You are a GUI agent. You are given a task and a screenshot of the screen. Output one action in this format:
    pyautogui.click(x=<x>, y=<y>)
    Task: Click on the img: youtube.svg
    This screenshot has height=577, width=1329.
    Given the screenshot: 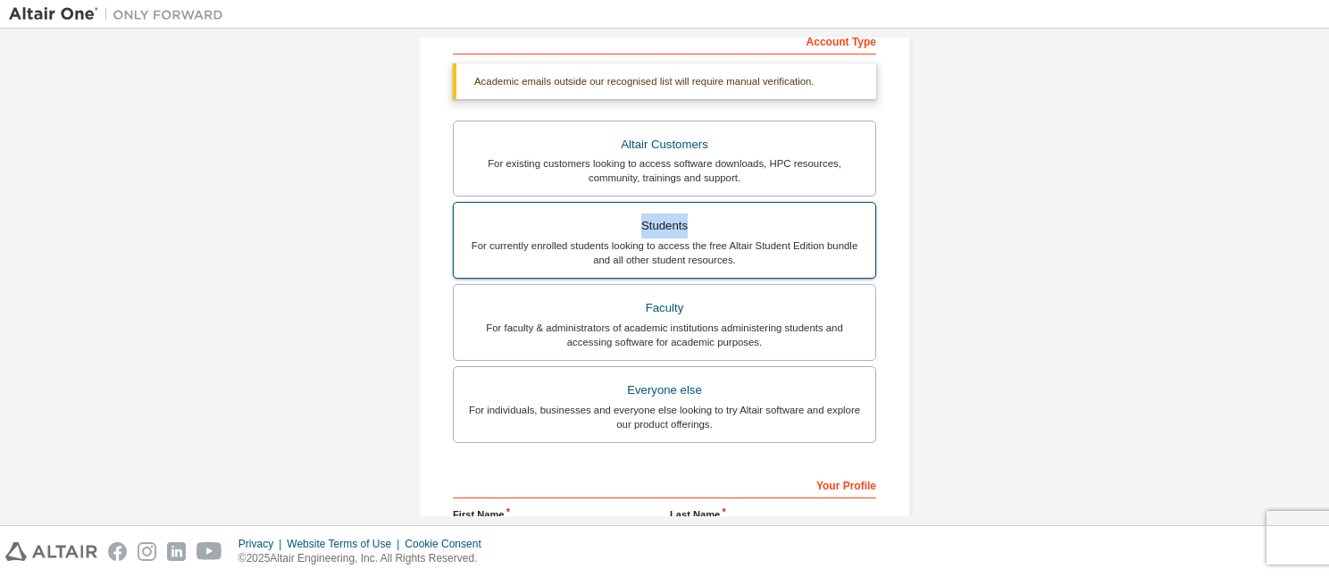 What is the action you would take?
    pyautogui.click(x=209, y=551)
    